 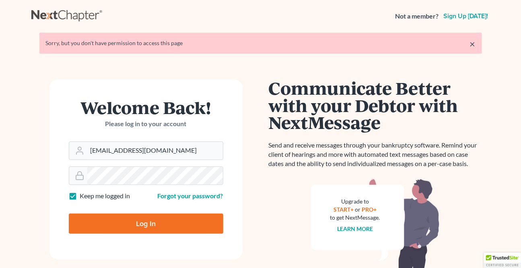 I want to click on span: or, so click(x=358, y=209).